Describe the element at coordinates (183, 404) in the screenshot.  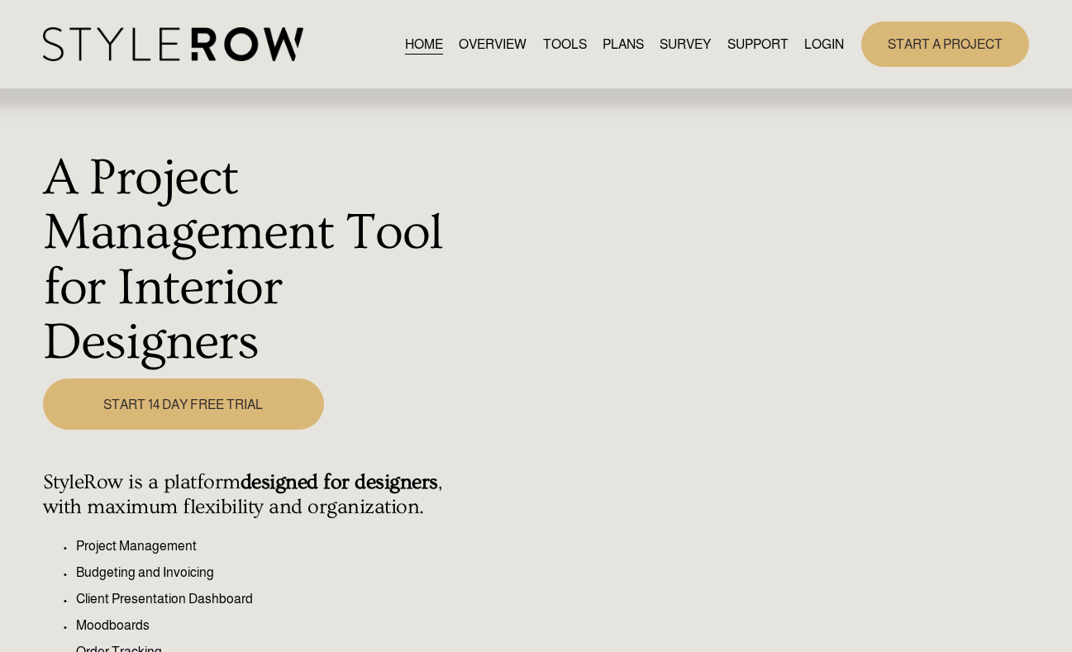
I see `a: START 14 DAY FREE TRIAL` at that location.